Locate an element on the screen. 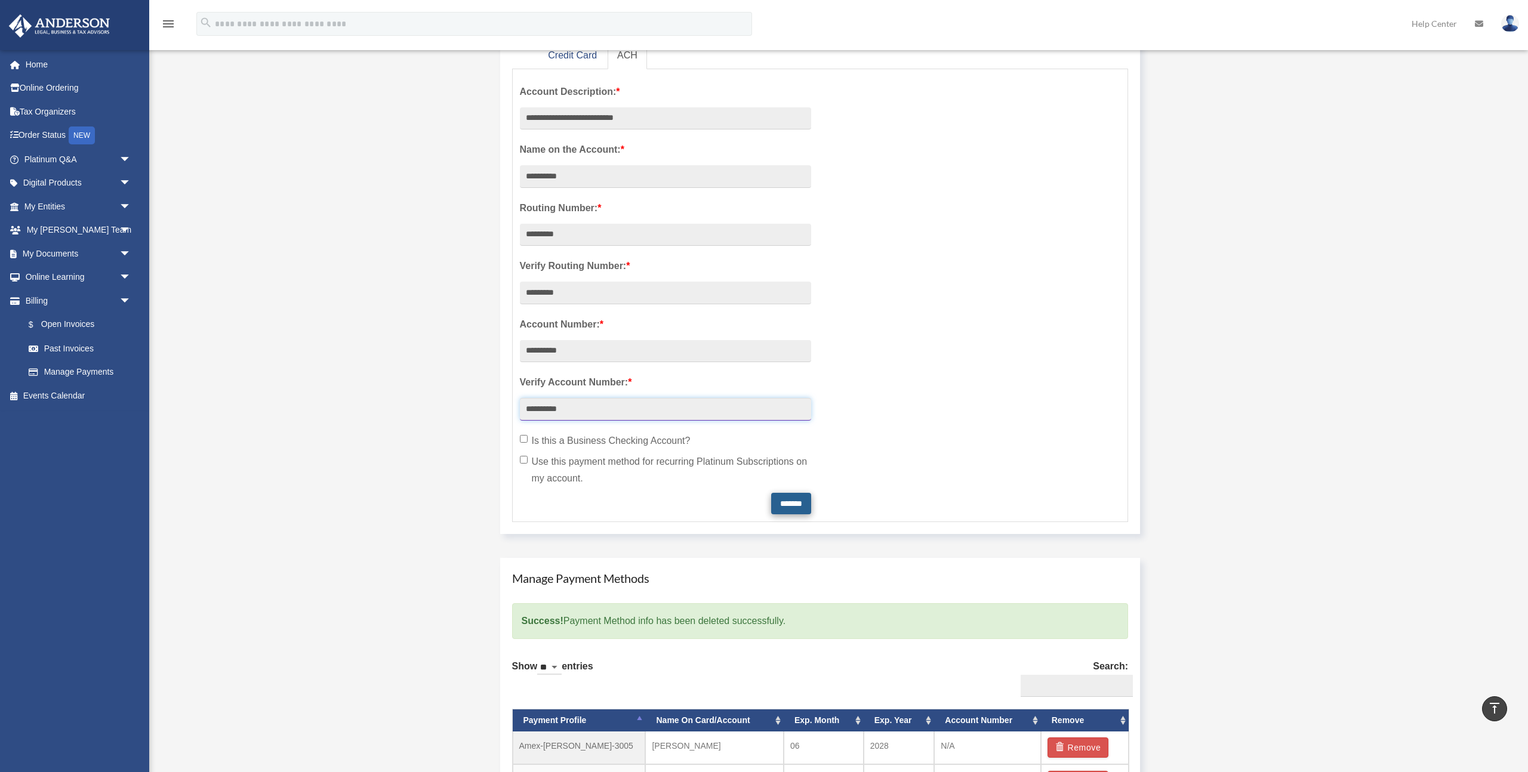 The width and height of the screenshot is (1528, 772). label: Use this payment method for recurring Platinum Subscriptions on my account. is located at coordinates (665, 470).